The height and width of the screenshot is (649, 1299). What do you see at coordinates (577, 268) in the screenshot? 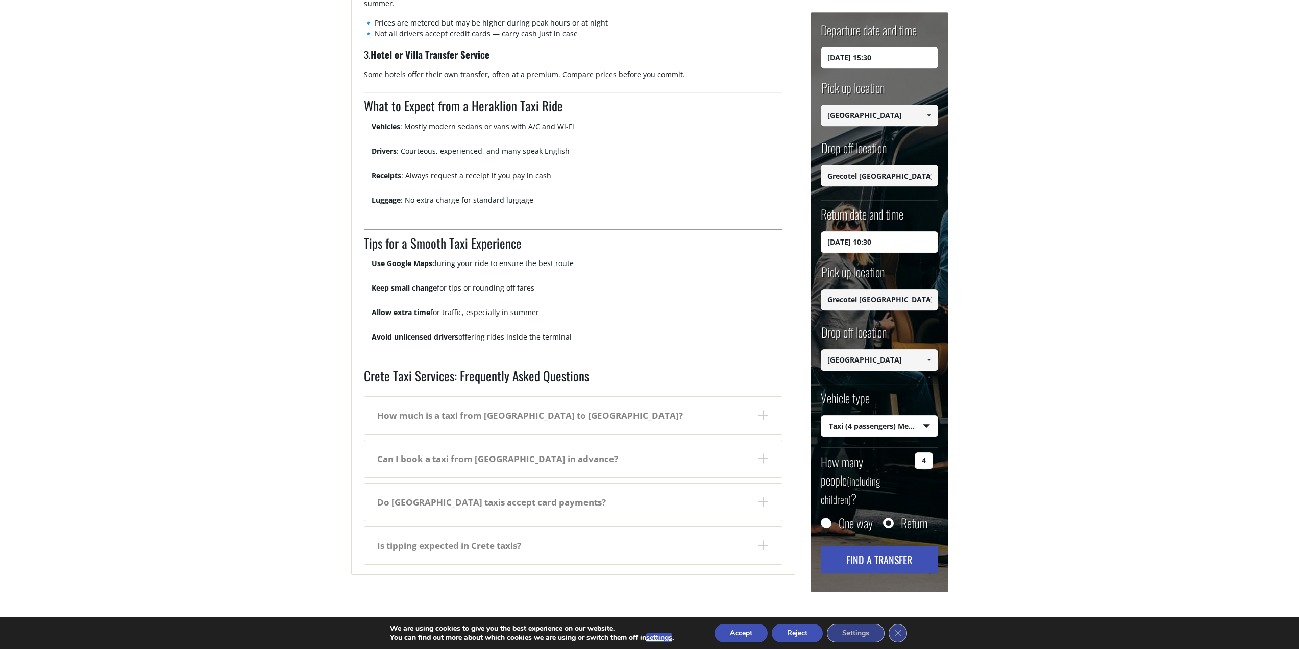
I see `p: during your ride to ensure the best route` at bounding box center [577, 268].